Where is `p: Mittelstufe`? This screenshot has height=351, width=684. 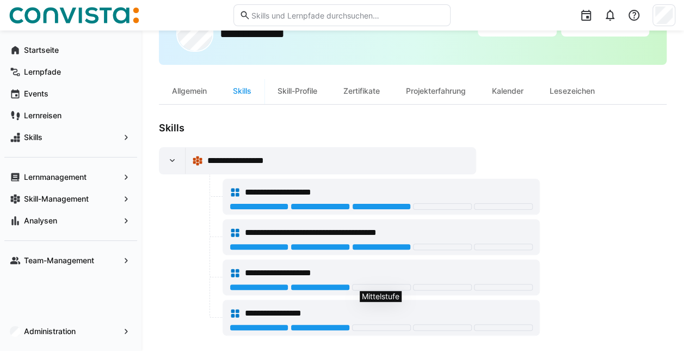 p: Mittelstufe is located at coordinates (380, 296).